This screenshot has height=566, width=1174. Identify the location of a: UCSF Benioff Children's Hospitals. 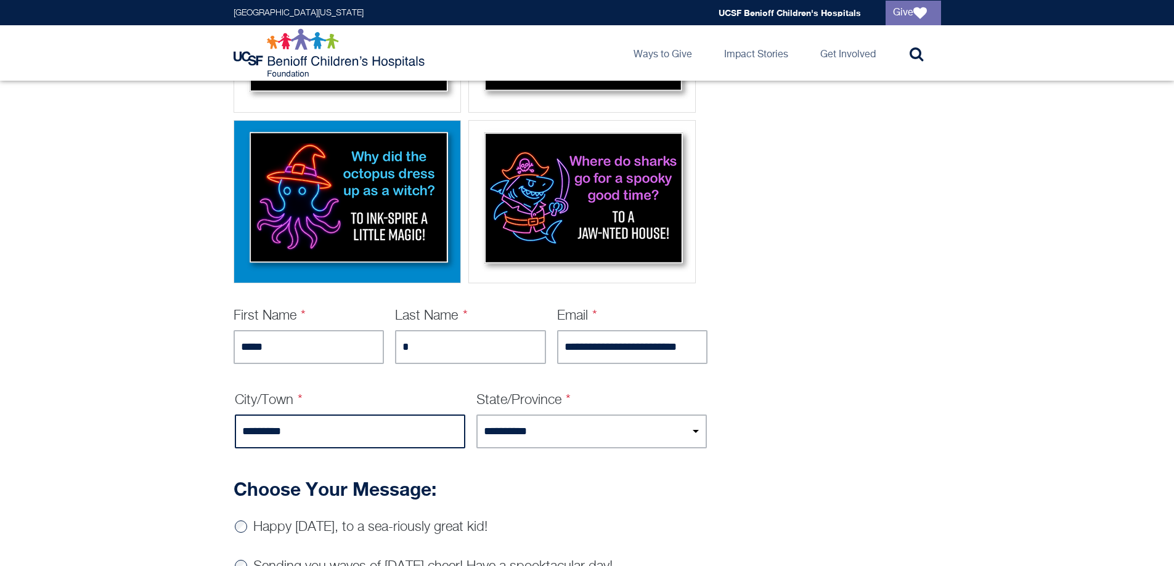
(789, 12).